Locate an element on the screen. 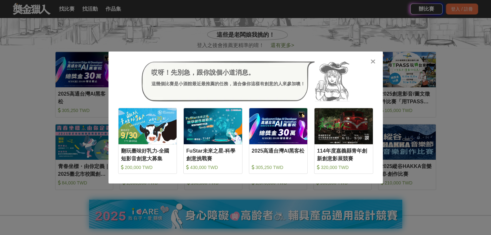 This screenshot has height=235, width=491. a: Cover Image翻玩臺味好乳力-全國短影音創意大募集 200,000 TWD is located at coordinates (147, 141).